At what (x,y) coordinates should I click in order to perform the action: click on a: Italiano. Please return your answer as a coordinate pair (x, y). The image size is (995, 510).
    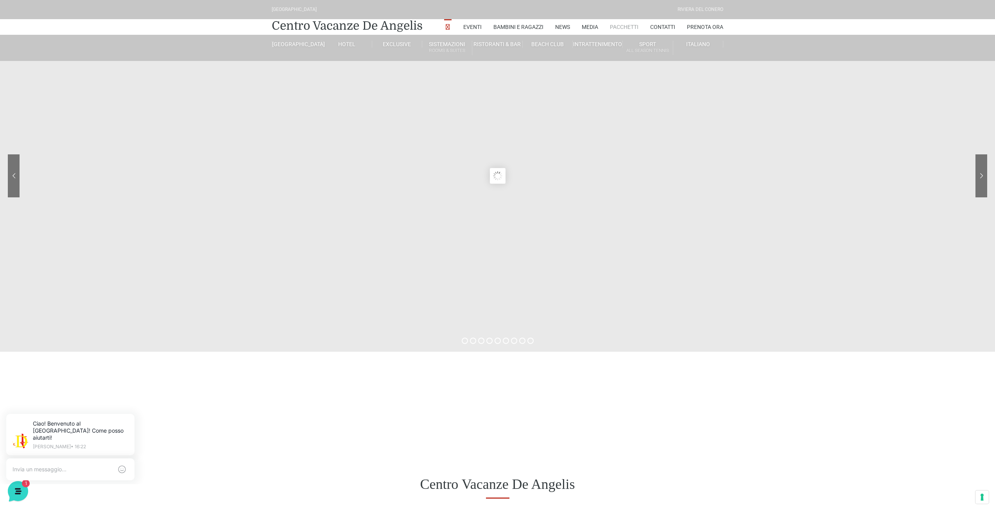
    Looking at the image, I should click on (698, 44).